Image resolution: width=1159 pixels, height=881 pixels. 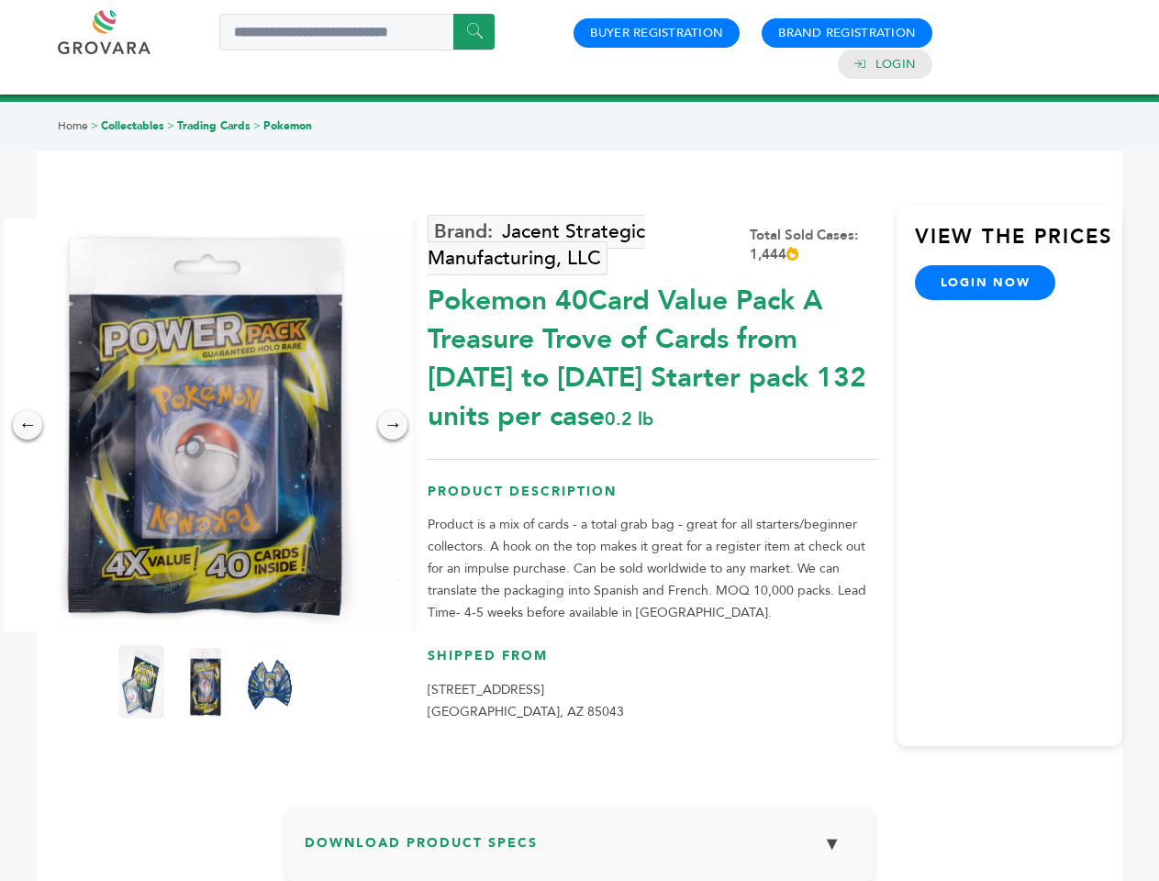 I want to click on h3: Download Product Specs, so click(x=580, y=851).